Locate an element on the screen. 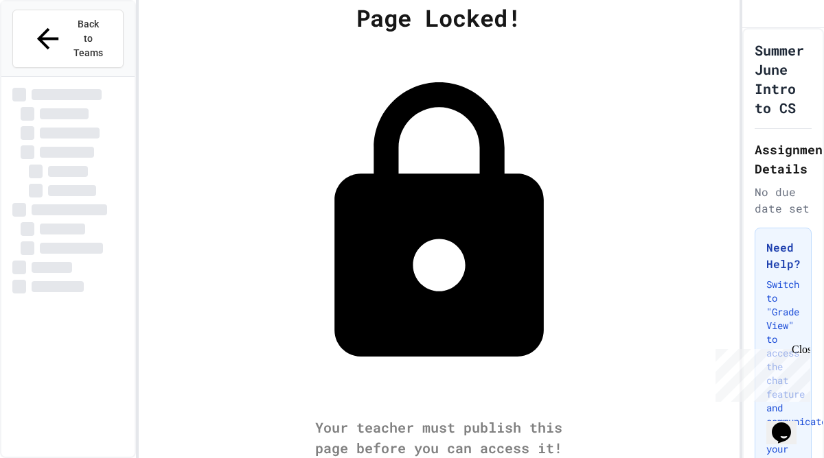  h1: Summer June Intro to CS is located at coordinates (782, 79).